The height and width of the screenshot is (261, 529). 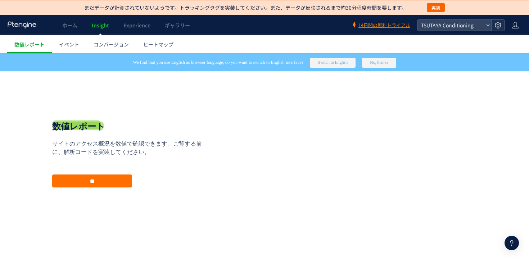 What do you see at coordinates (333, 9) in the screenshot?
I see `button: Switch to English` at bounding box center [333, 9].